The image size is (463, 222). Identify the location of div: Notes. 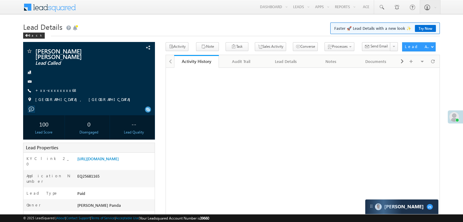
(331, 62).